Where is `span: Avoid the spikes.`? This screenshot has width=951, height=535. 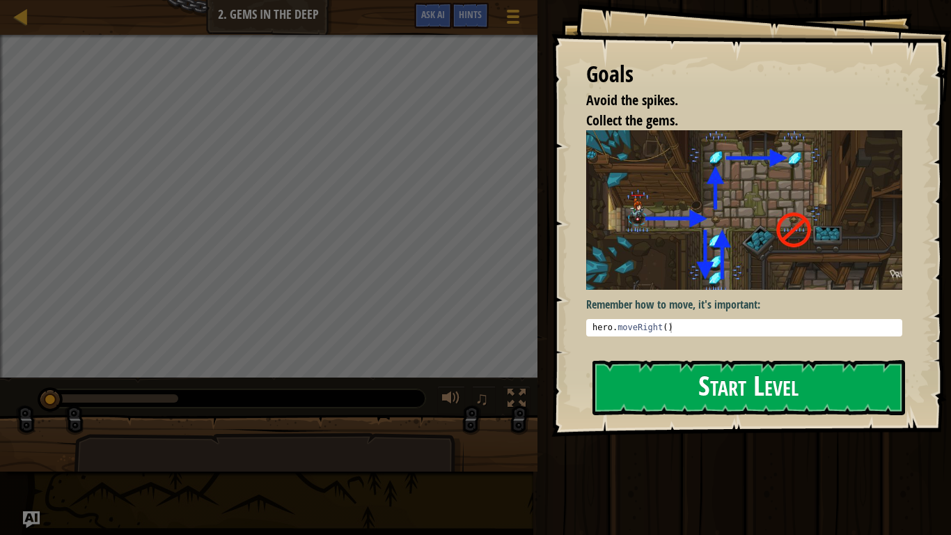 span: Avoid the spikes. is located at coordinates (632, 100).